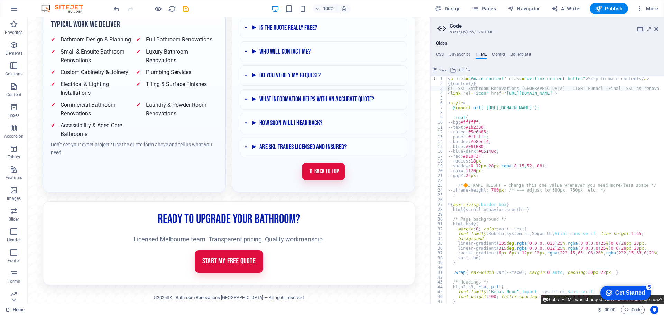 Image resolution: width=664 pixels, height=315 pixels. What do you see at coordinates (609, 9) in the screenshot?
I see `button: Publish` at bounding box center [609, 9].